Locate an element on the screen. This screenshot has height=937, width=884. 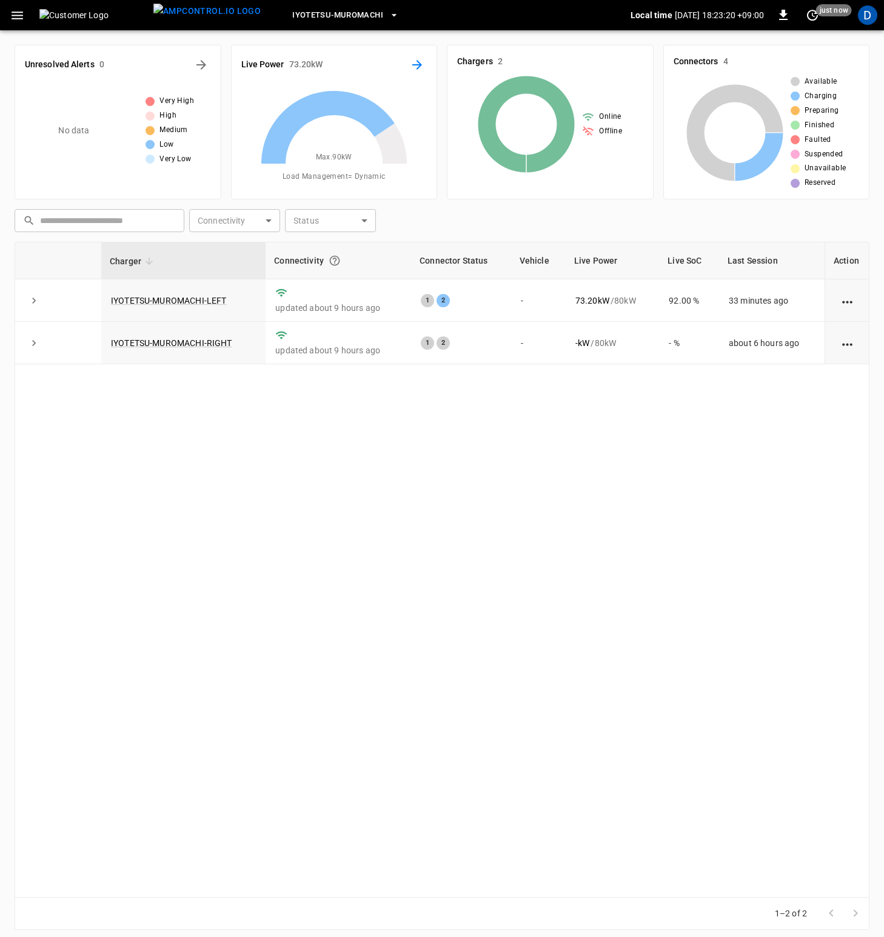
button: Connection between the charger and our software. is located at coordinates (335, 261).